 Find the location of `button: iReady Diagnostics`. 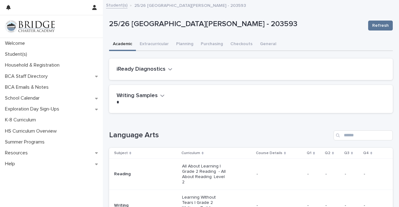

button: iReady Diagnostics is located at coordinates (144, 70).